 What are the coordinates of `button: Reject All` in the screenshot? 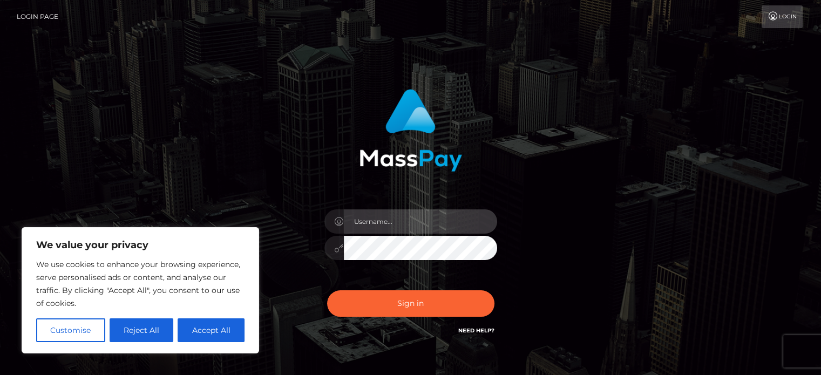 It's located at (141, 330).